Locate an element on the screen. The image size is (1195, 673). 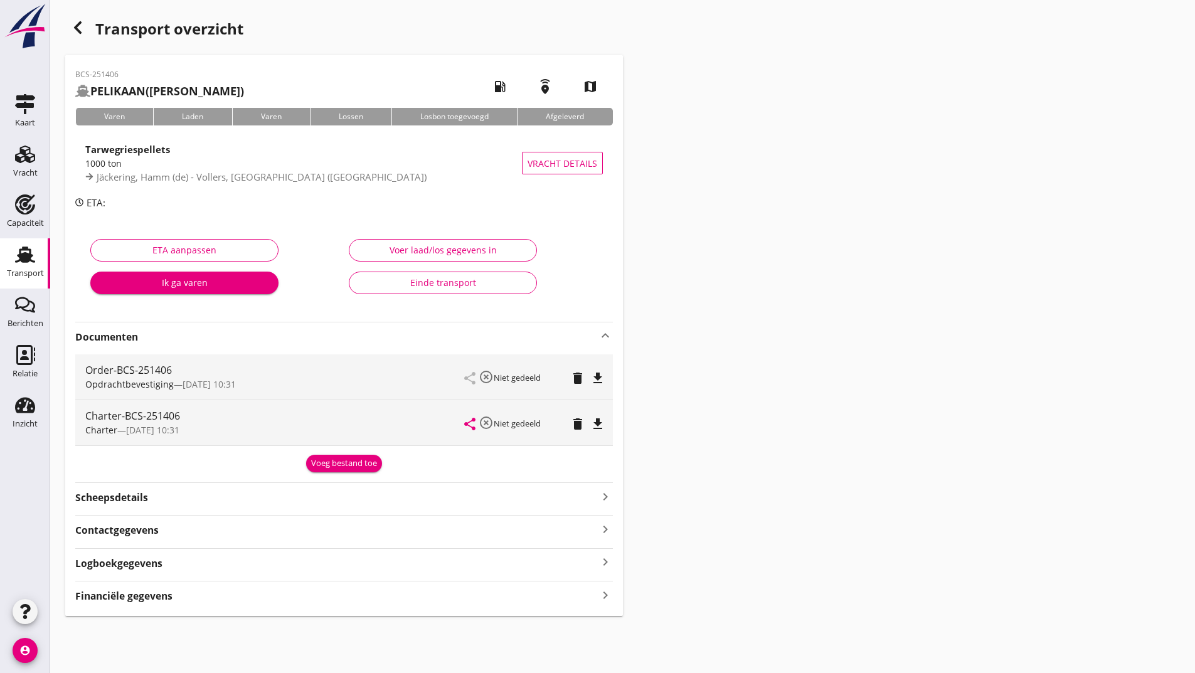
strong: Contactgegevens is located at coordinates (117, 530).